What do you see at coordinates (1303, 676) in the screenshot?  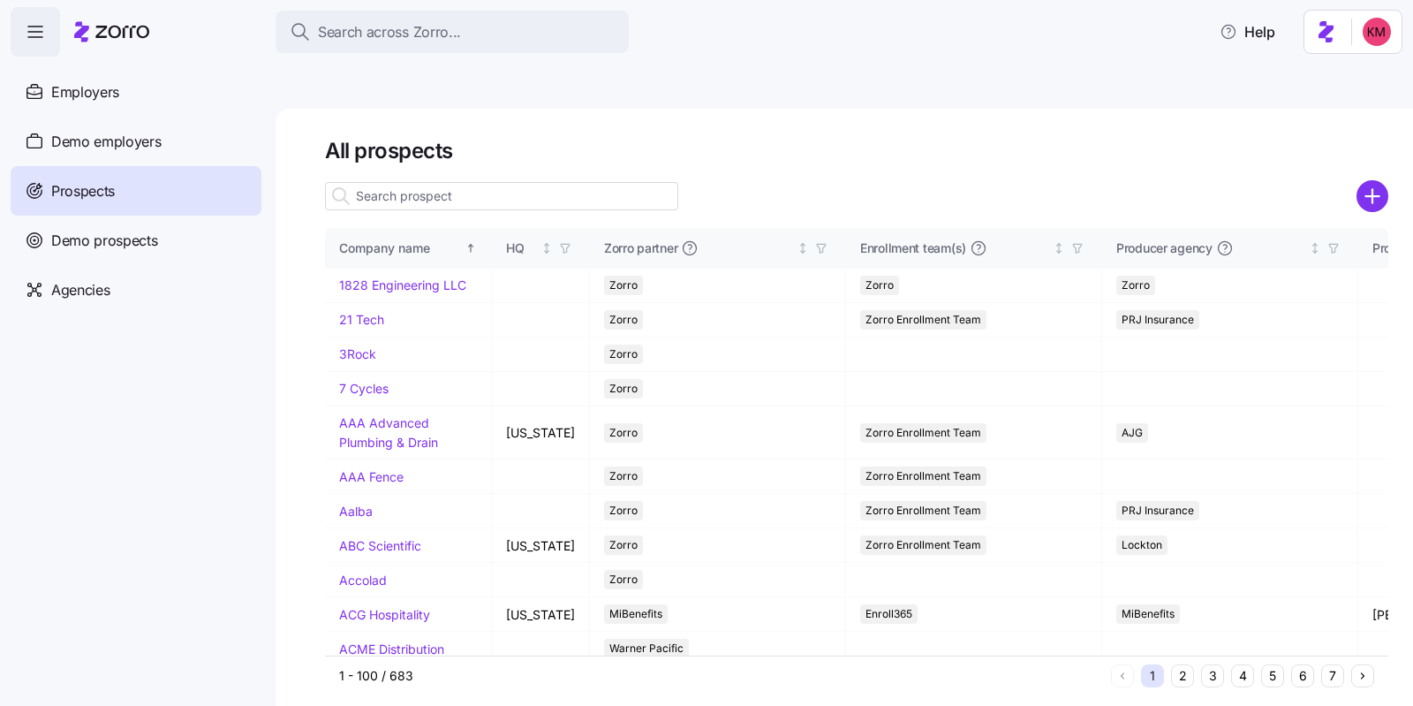 I see `button: 6` at bounding box center [1303, 676].